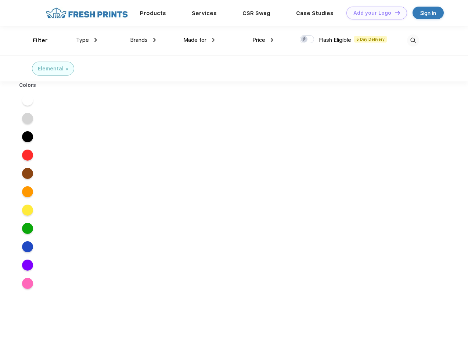 The image size is (468, 352). Describe the element at coordinates (195, 40) in the screenshot. I see `span: Made for` at that location.